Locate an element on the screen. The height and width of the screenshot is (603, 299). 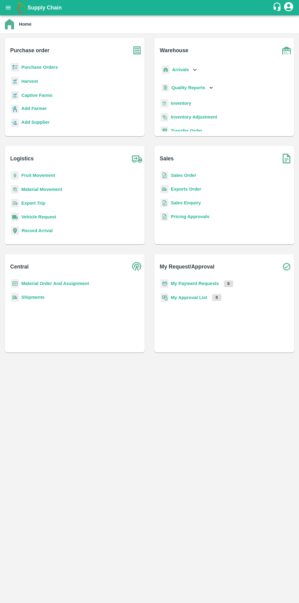
a: Transfer Order is located at coordinates (187, 131).